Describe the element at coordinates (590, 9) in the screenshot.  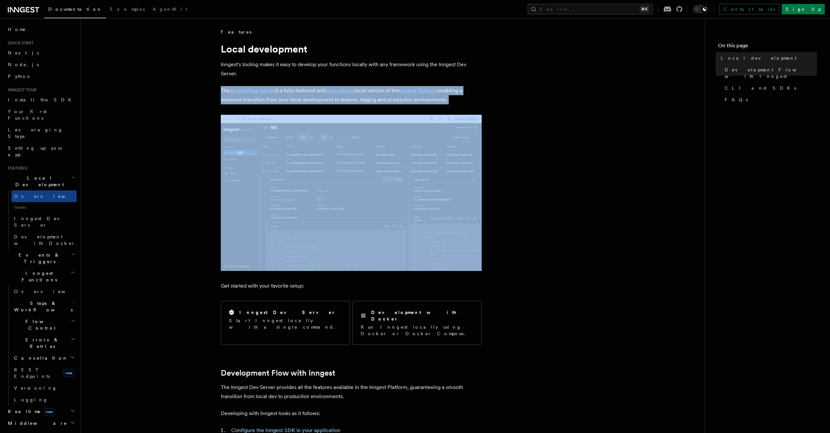
I see `button: Search...⌘K` at that location.